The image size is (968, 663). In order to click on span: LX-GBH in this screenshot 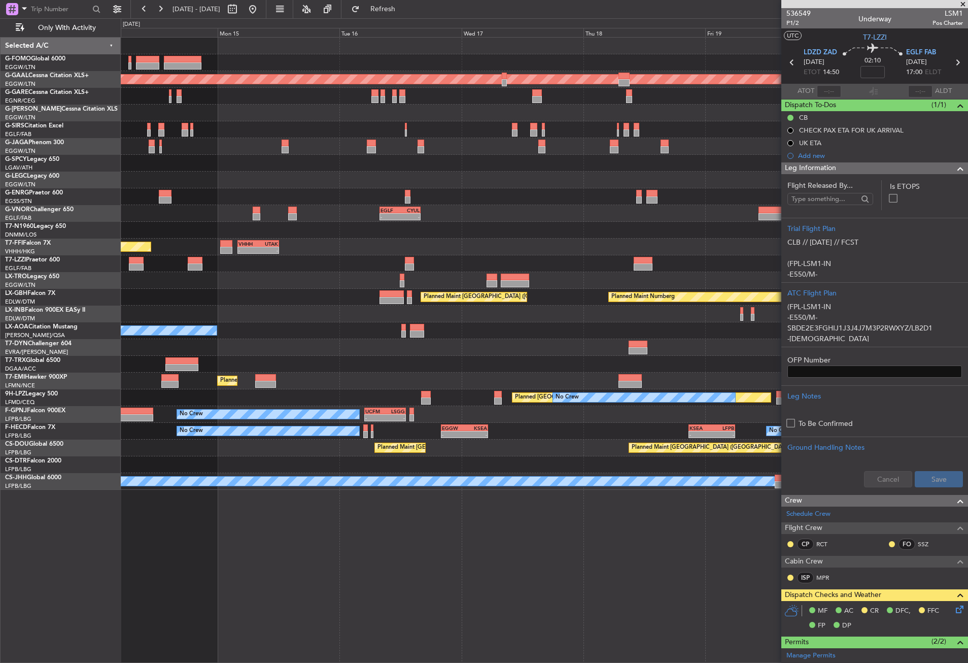, I will do `click(16, 293)`.